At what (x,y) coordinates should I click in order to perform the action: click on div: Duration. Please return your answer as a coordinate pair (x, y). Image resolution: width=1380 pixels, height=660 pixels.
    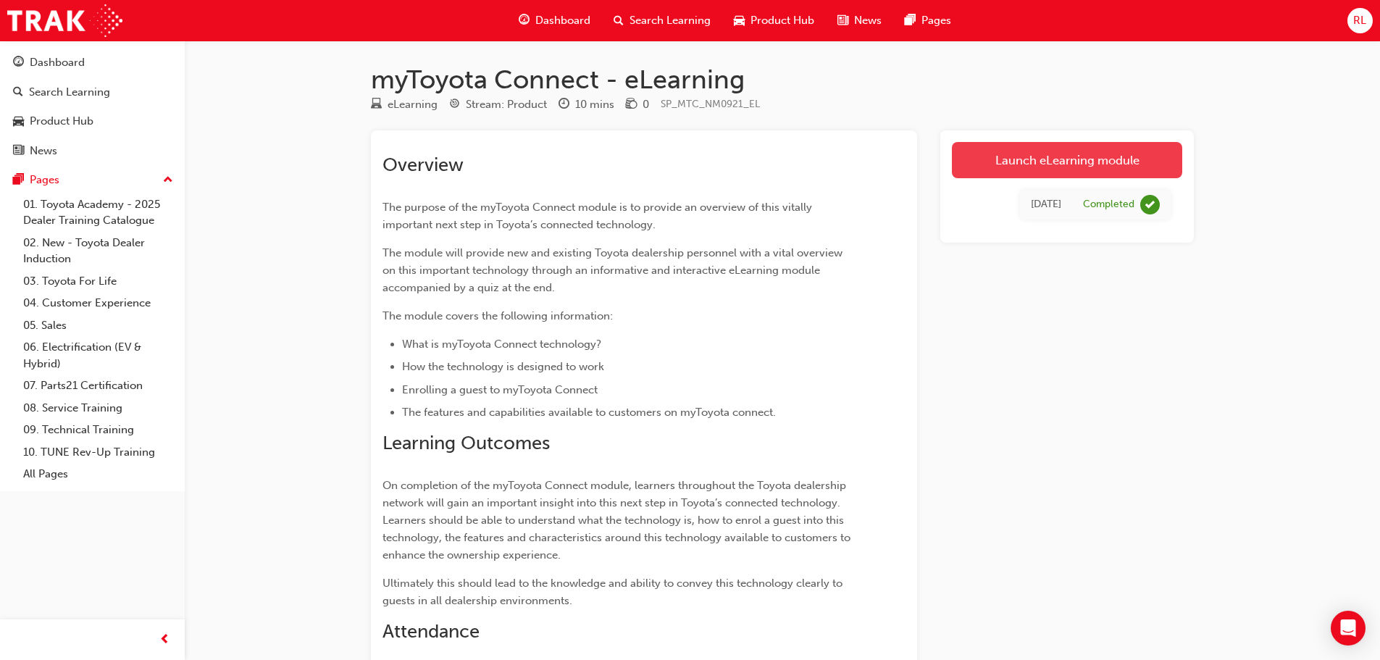
    Looking at the image, I should click on (586, 104).